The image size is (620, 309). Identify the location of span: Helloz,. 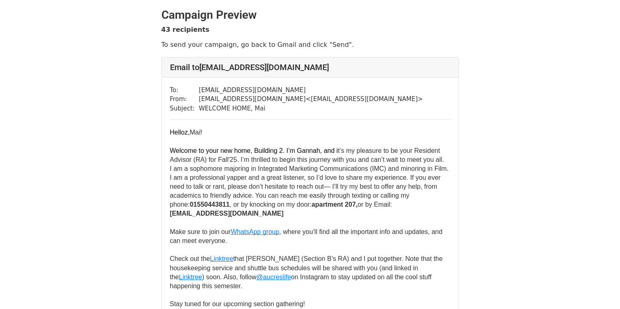
(180, 132).